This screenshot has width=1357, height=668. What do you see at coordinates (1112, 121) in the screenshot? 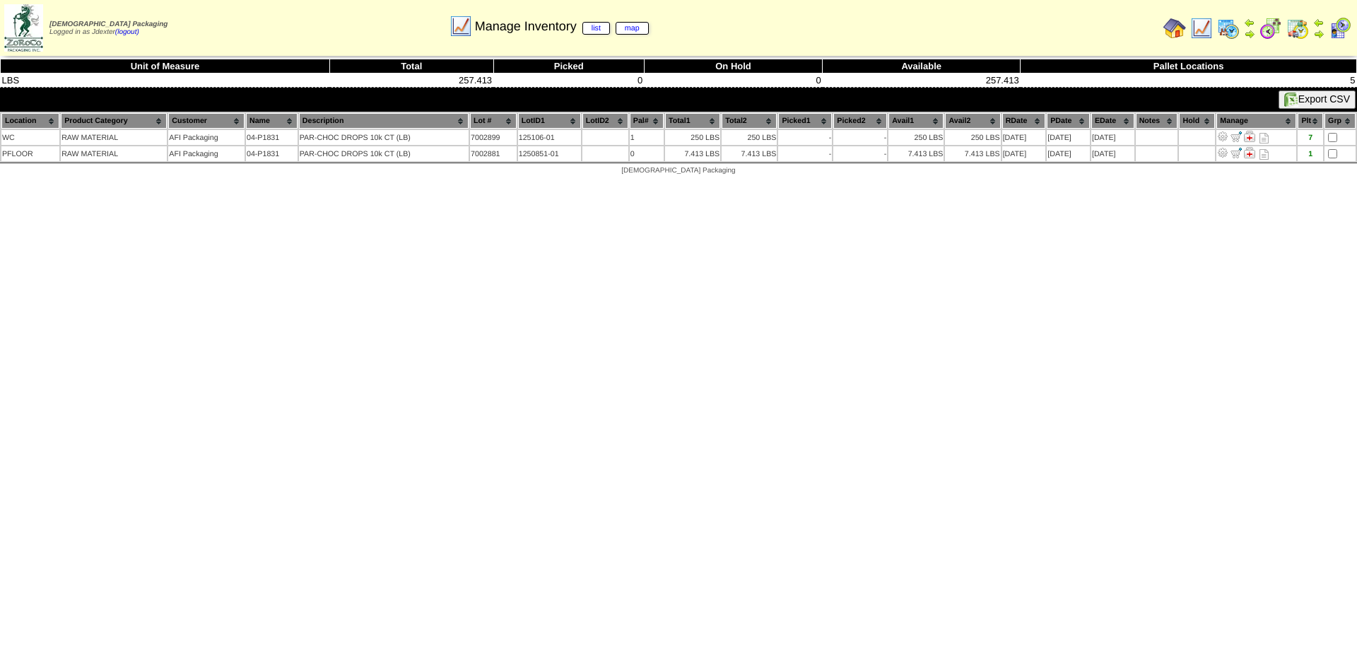
I see `th: EDate` at bounding box center [1112, 121].